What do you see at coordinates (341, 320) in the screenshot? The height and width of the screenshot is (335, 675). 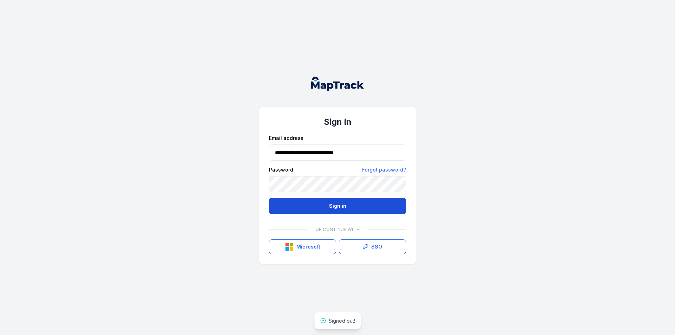 I see `span: Signed out!` at bounding box center [341, 320].